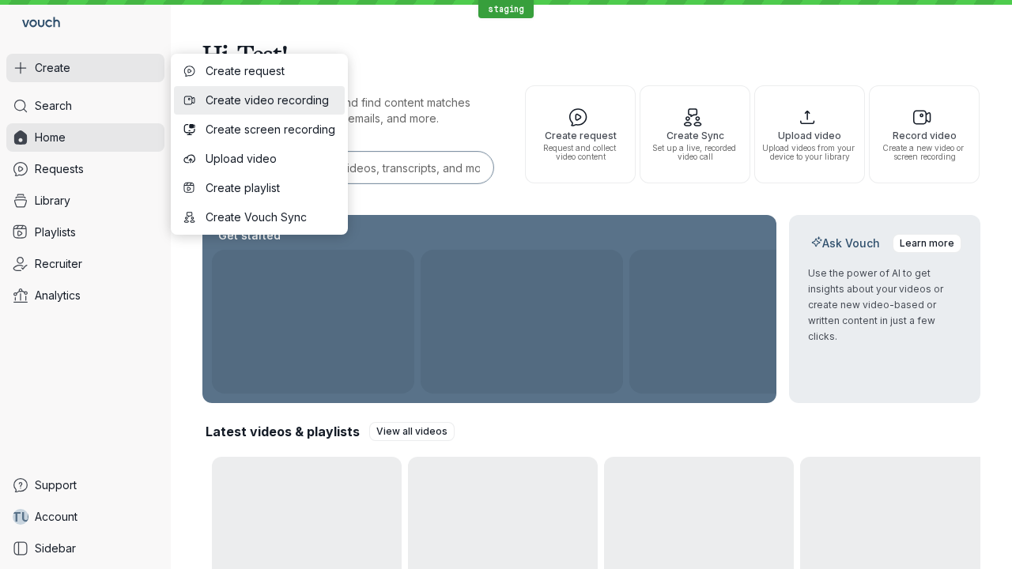  What do you see at coordinates (56, 517) in the screenshot?
I see `span: Account` at bounding box center [56, 517].